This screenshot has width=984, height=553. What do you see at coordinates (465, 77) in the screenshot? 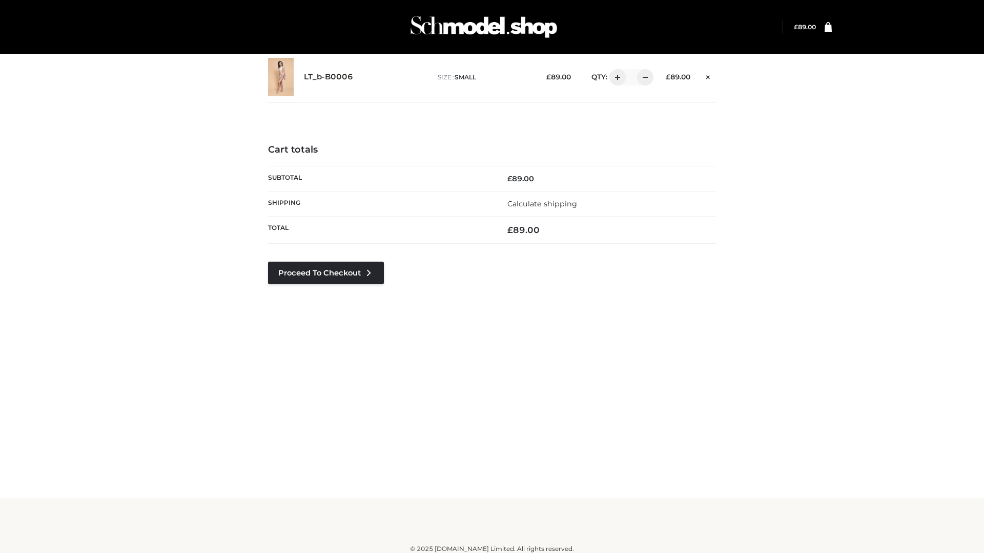
I see `span: SMALL` at bounding box center [465, 77].